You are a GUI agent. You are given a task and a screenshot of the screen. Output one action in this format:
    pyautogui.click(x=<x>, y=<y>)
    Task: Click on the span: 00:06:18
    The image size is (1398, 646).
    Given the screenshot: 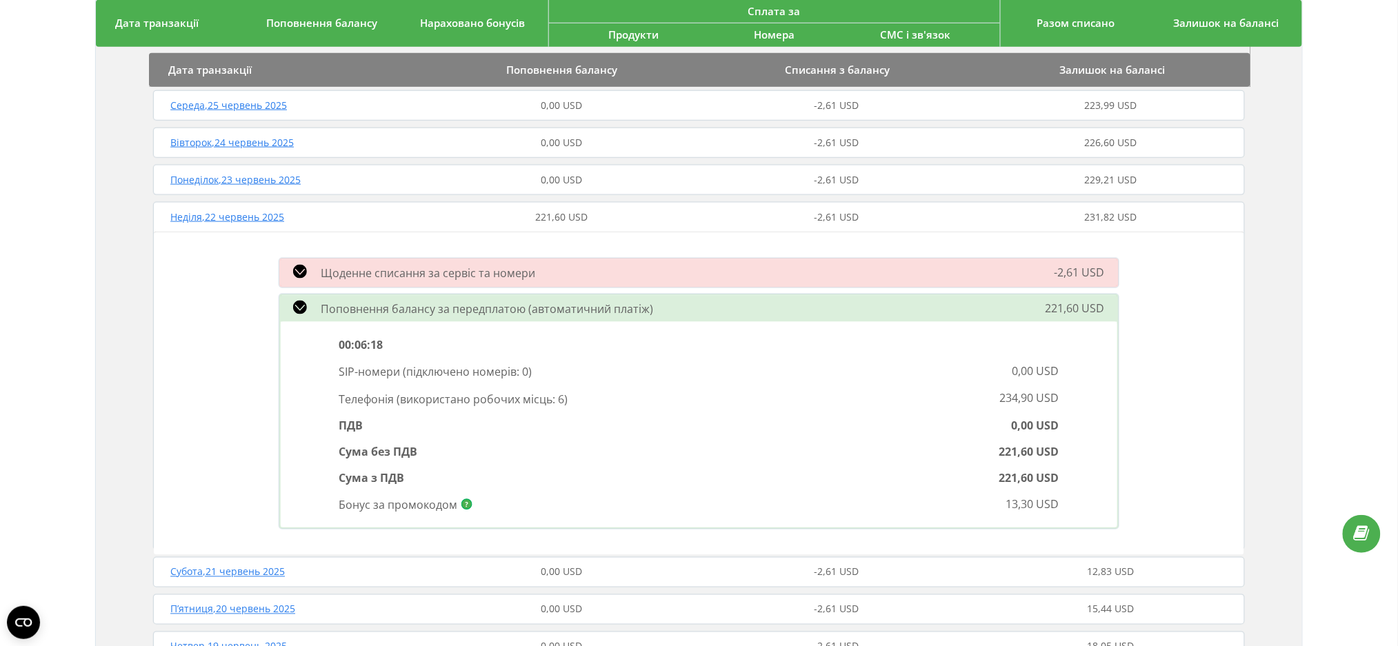 What is the action you would take?
    pyautogui.click(x=361, y=345)
    